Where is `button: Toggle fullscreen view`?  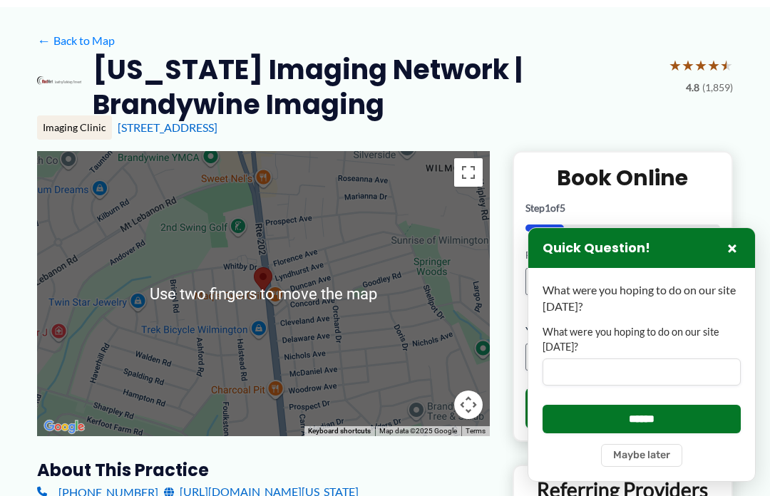
button: Toggle fullscreen view is located at coordinates (469, 173).